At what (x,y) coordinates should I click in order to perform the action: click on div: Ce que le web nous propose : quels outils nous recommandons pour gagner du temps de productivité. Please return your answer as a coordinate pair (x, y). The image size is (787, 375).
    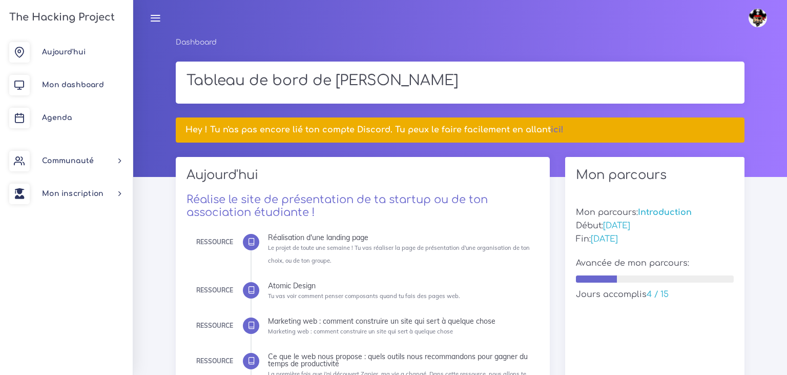
    Looking at the image, I should click on (400, 360).